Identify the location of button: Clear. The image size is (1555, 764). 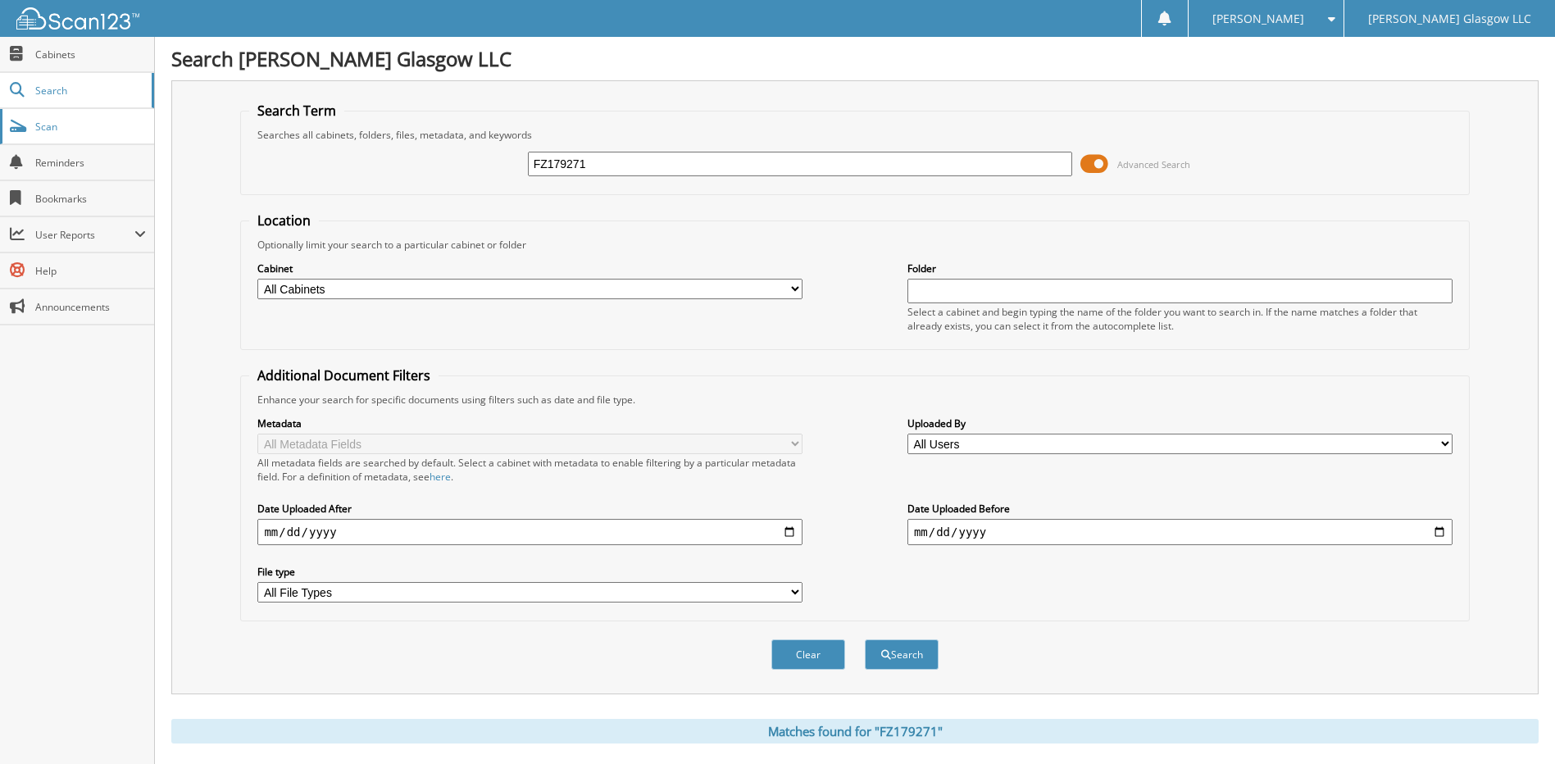
(808, 654).